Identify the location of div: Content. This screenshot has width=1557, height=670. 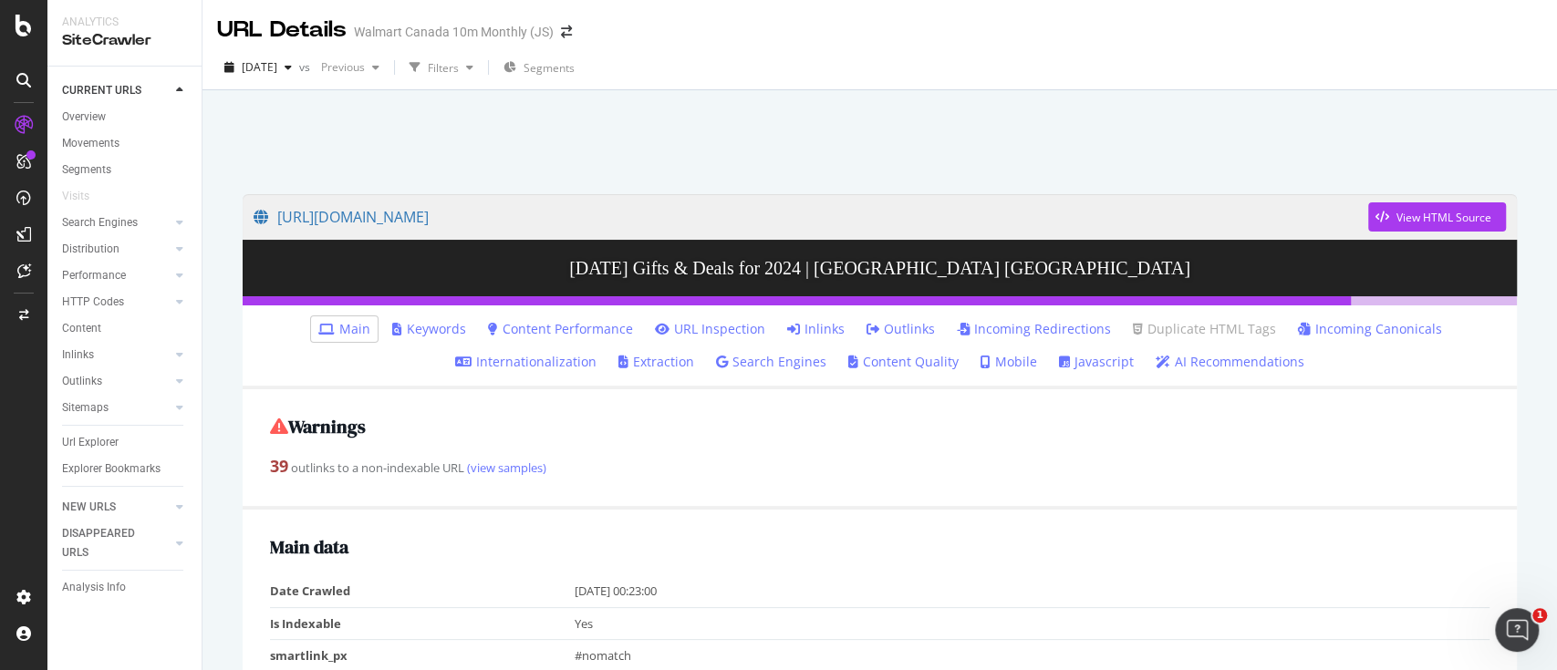
(81, 328).